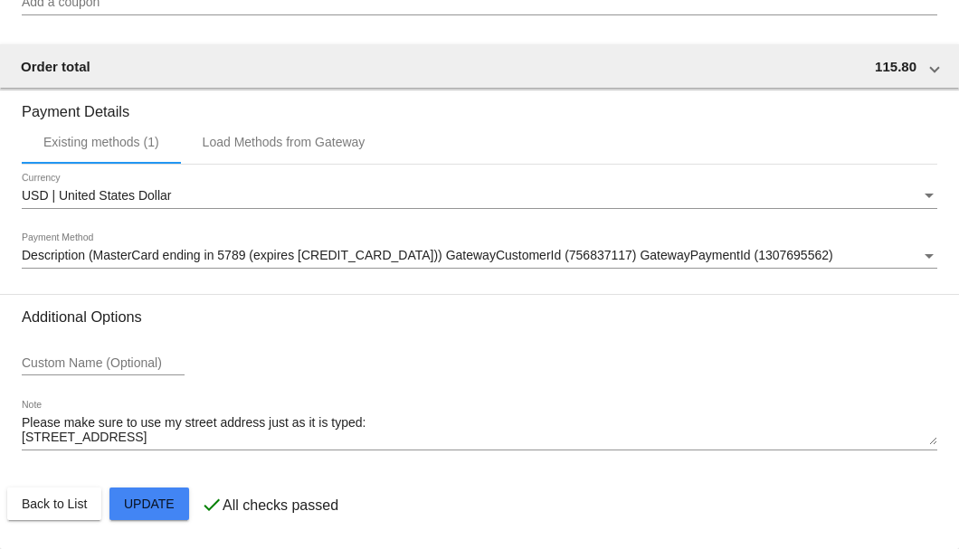 This screenshot has width=959, height=549. I want to click on button: Back to List, so click(54, 504).